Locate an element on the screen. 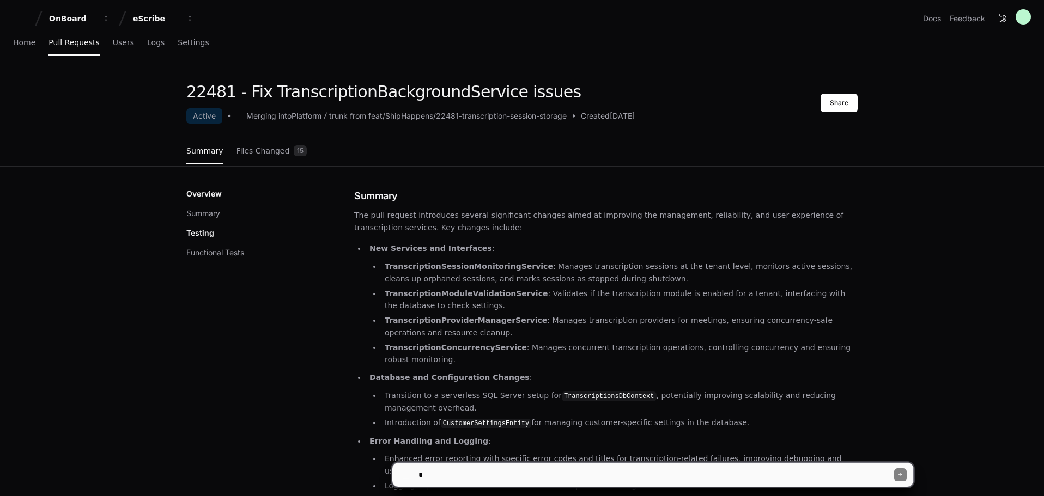 The height and width of the screenshot is (496, 1044). span: Users is located at coordinates (123, 42).